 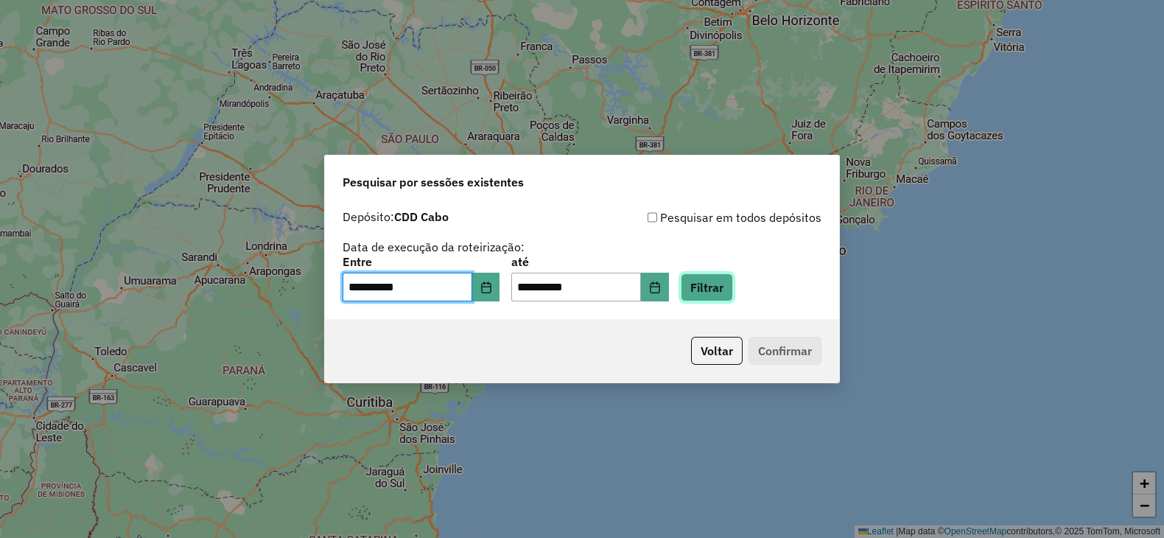 What do you see at coordinates (717, 351) in the screenshot?
I see `button: Voltar` at bounding box center [717, 351].